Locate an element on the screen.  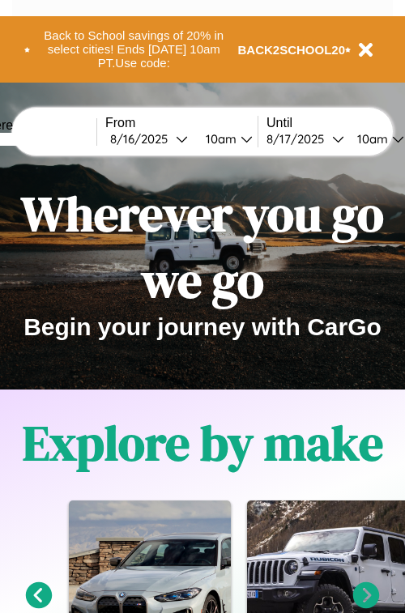
button: 8/16/2025 is located at coordinates (149, 139).